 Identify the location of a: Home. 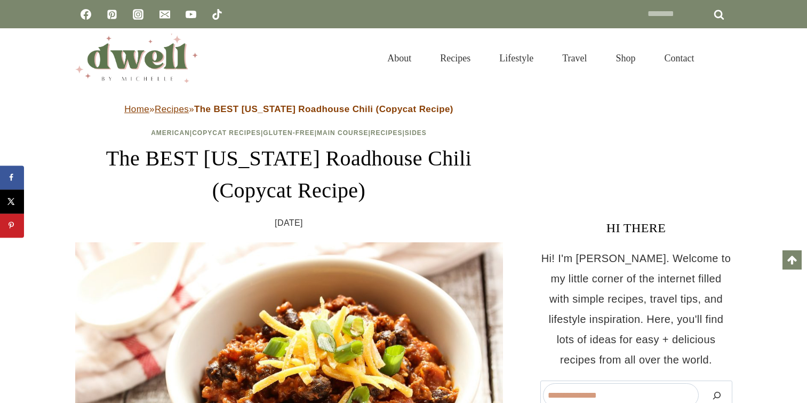
(137, 109).